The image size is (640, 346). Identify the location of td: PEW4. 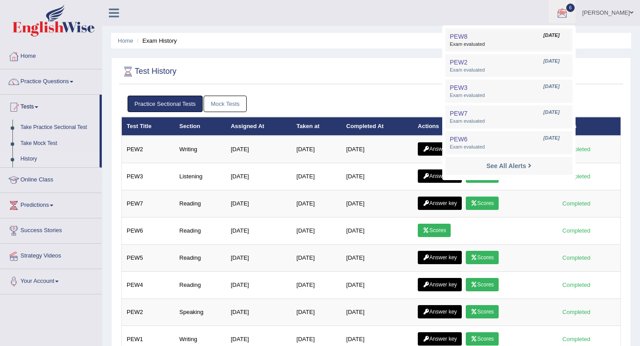
(148, 285).